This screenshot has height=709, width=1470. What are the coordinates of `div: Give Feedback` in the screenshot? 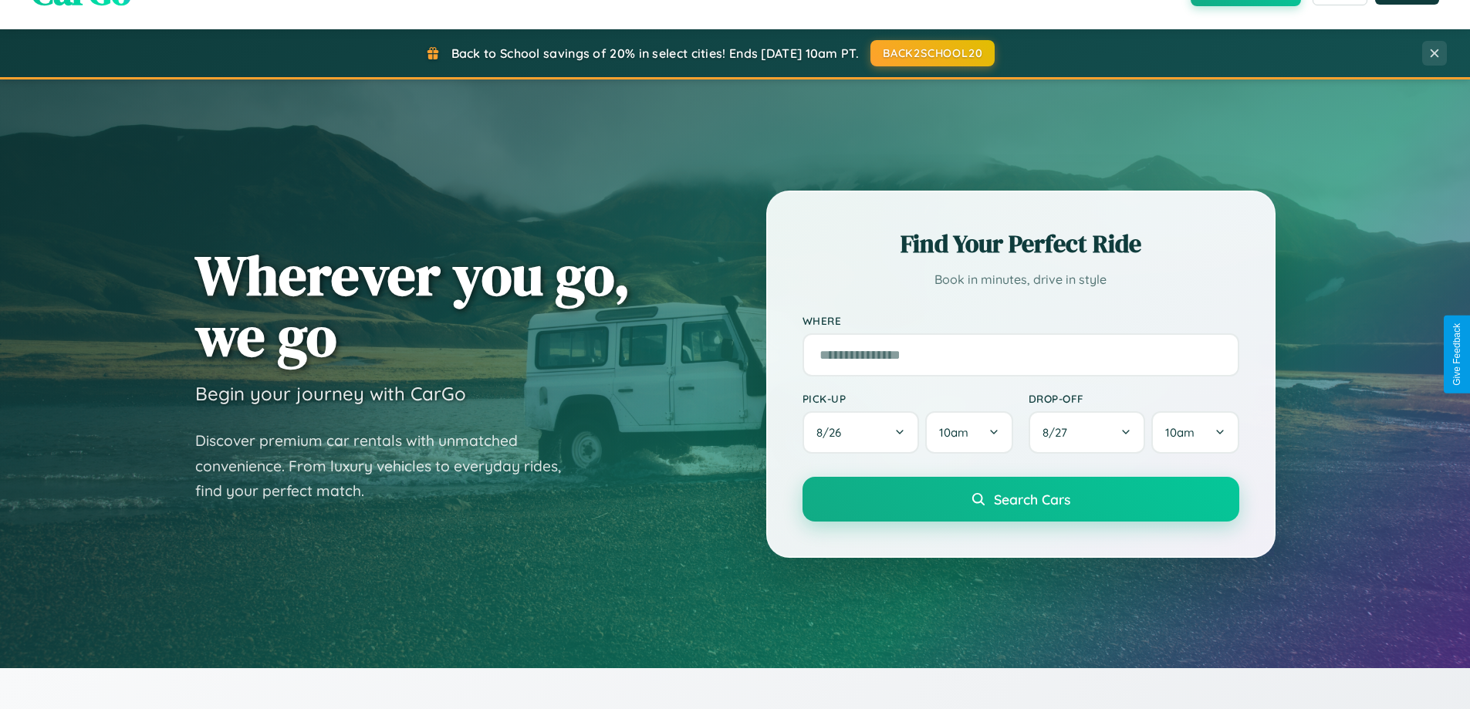 It's located at (1456, 354).